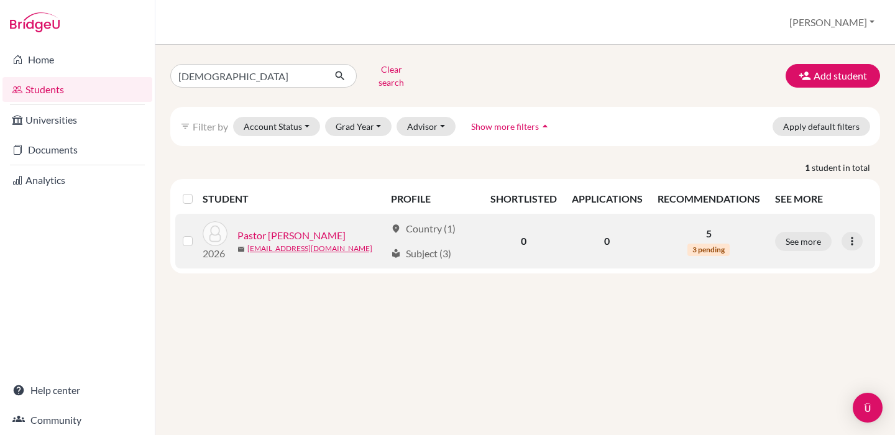 This screenshot has height=435, width=895. What do you see at coordinates (77, 60) in the screenshot?
I see `a: Home` at bounding box center [77, 60].